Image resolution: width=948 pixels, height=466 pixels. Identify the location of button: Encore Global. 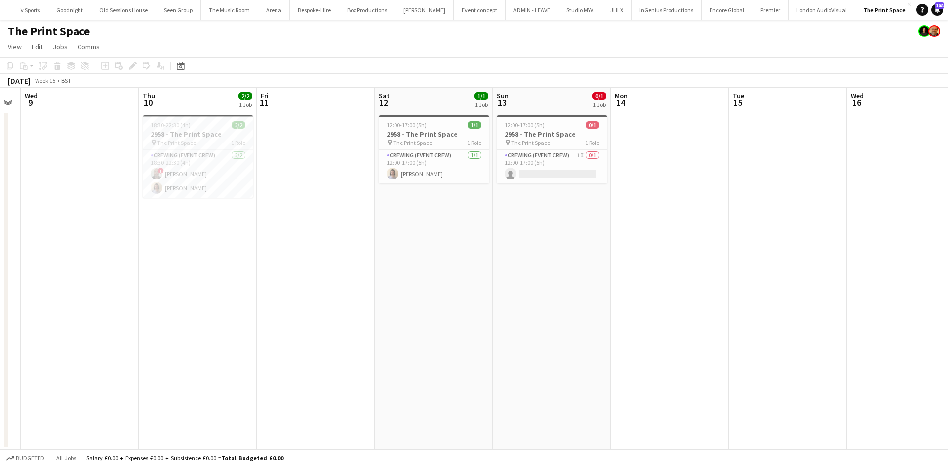
(726, 10).